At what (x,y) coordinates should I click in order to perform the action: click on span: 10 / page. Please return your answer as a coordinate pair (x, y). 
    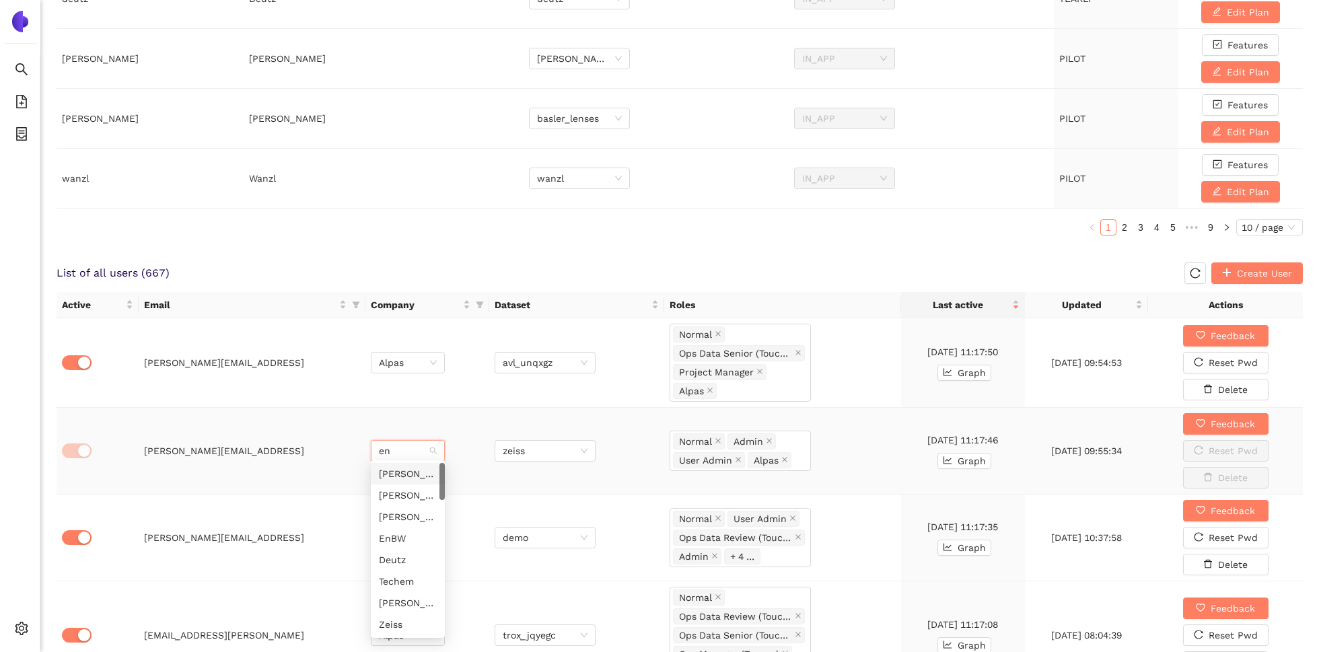
    Looking at the image, I should click on (1270, 228).